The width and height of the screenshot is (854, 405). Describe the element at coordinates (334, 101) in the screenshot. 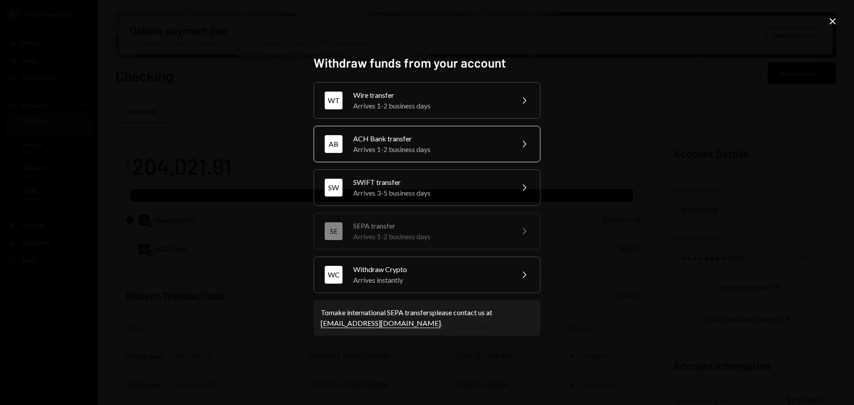

I see `div: WT` at that location.